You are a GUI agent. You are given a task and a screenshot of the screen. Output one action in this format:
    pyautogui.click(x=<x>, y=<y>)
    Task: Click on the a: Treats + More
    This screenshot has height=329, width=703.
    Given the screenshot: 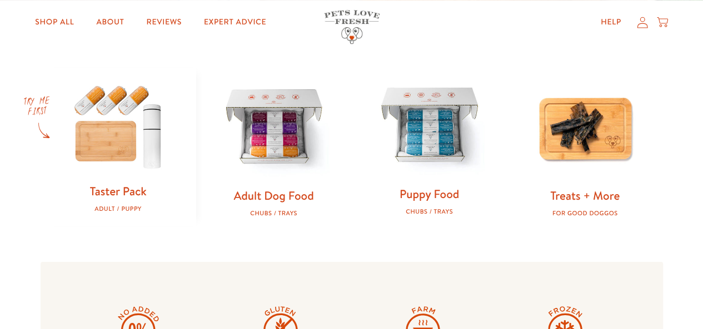 What is the action you would take?
    pyautogui.click(x=585, y=196)
    